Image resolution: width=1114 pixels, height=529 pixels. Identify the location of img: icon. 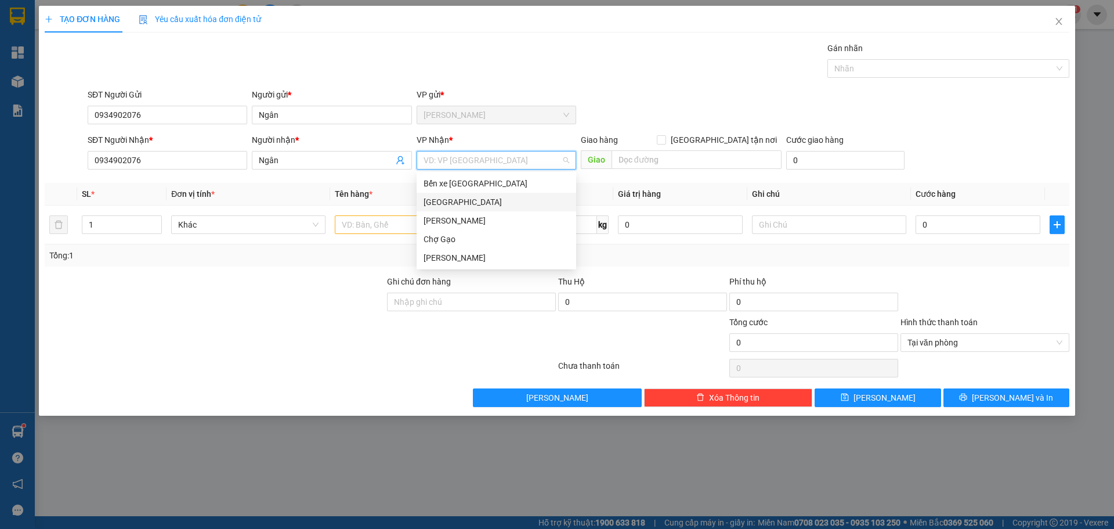
(143, 20).